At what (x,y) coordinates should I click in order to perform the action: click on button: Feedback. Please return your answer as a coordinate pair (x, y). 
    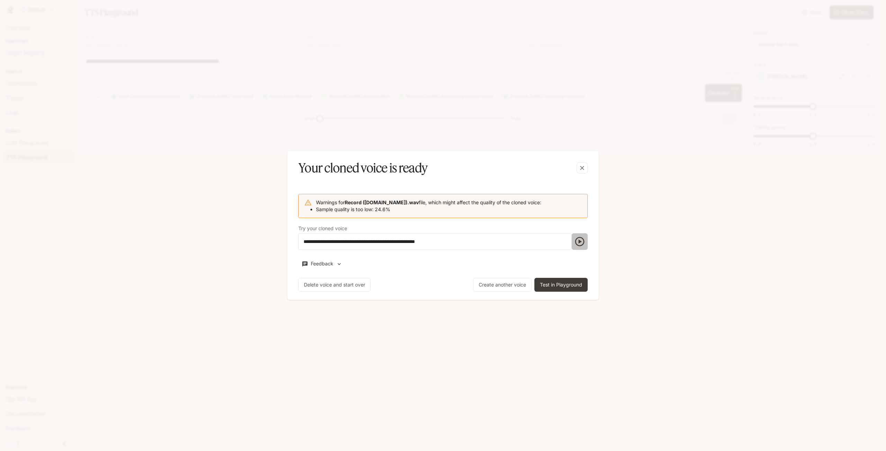
    Looking at the image, I should click on (322, 264).